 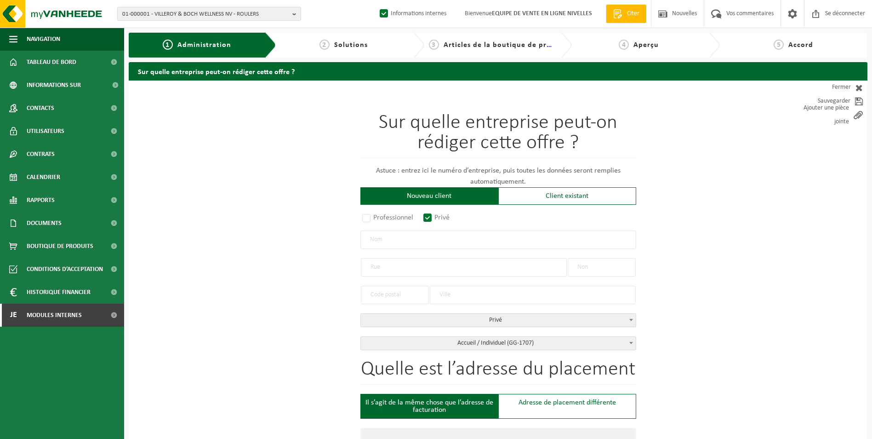 I want to click on span: 01-000001 - VILLEROY & BOCH WELLNESS NV - ROULERS, so click(x=206, y=14).